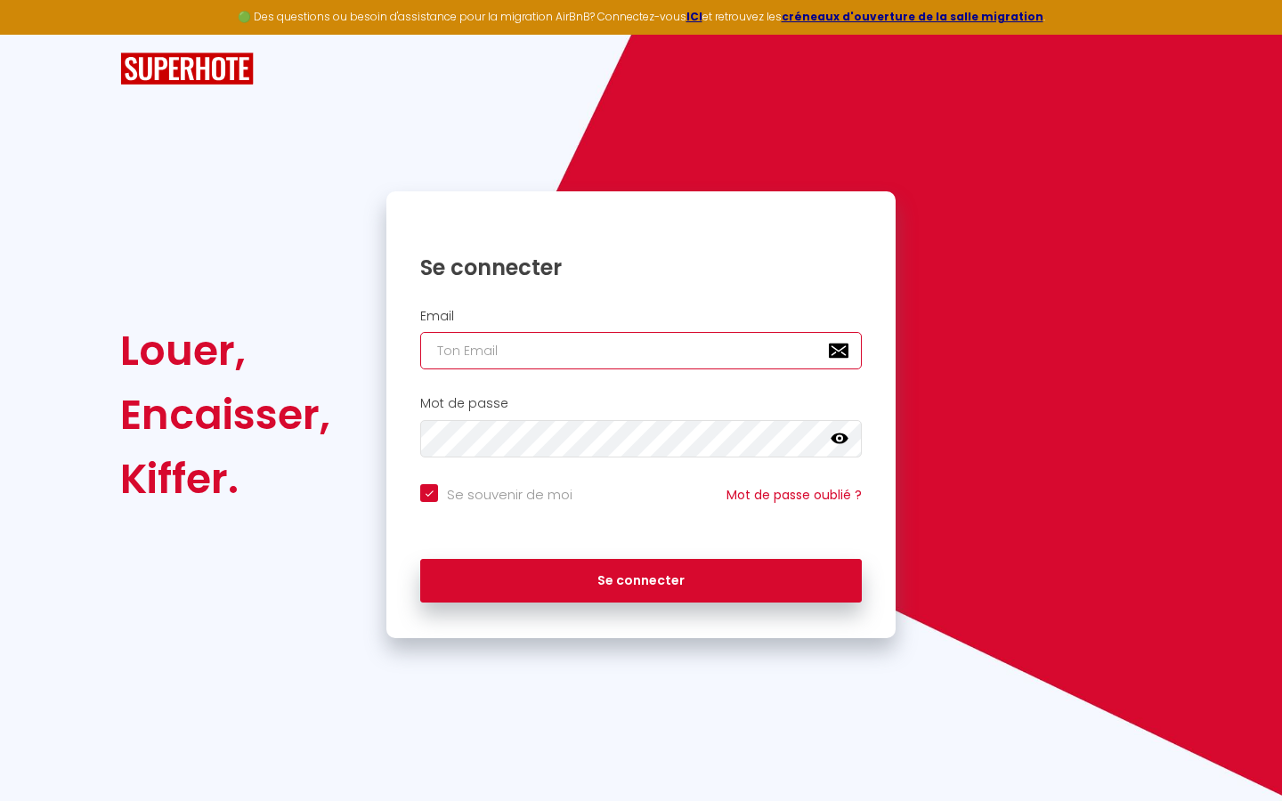  What do you see at coordinates (913, 16) in the screenshot?
I see `strong: créneaux d'ouverture de la salle migration` at bounding box center [913, 16].